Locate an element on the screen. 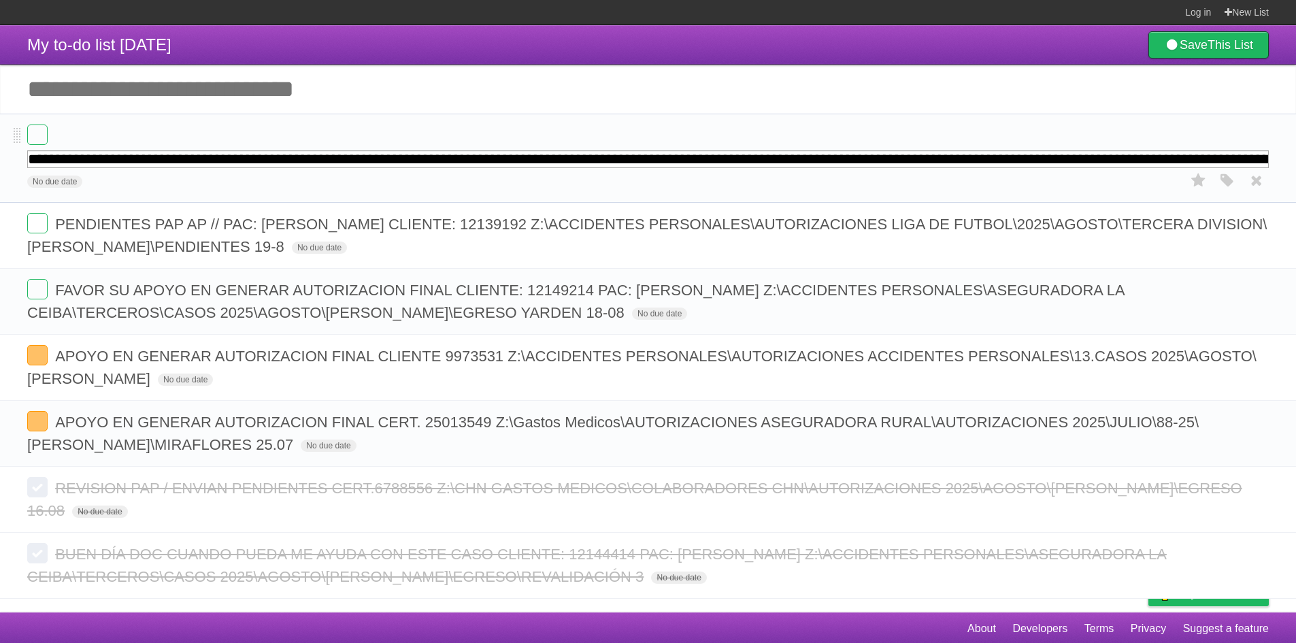 Image resolution: width=1296 pixels, height=643 pixels. span: APOYO EN GENERAR AUTORIZACION FINAL CERT. 25013549 Z:\Gastos Medicos\AUTORIZACIONES ASEGURADORA R... is located at coordinates (613, 433).